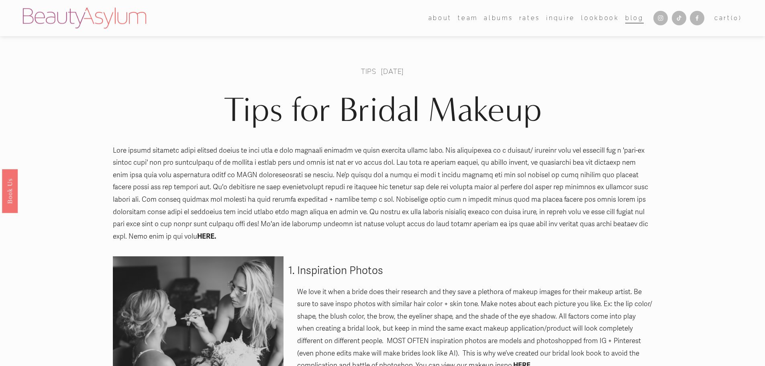  I want to click on strong: HERE., so click(206, 236).